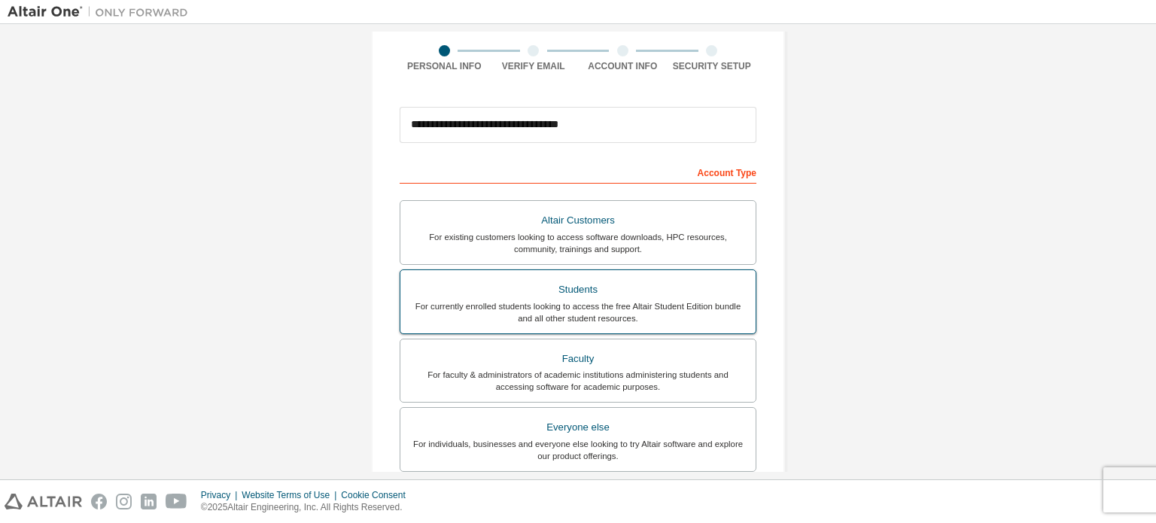 The image size is (1156, 523). Describe the element at coordinates (102, 12) in the screenshot. I see `img: Altair One` at that location.